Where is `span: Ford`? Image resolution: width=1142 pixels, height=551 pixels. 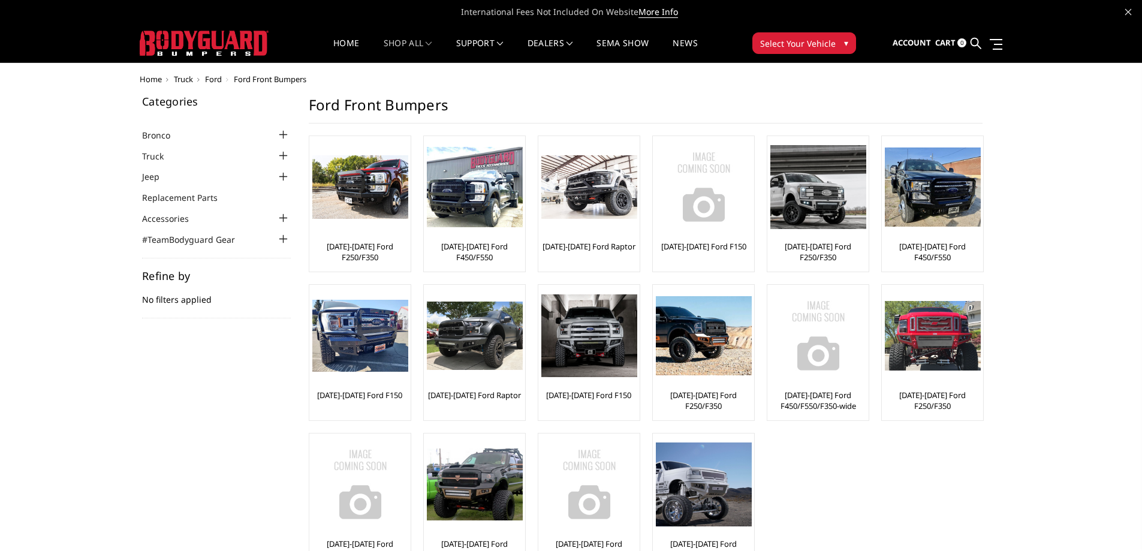
span: Ford is located at coordinates (213, 79).